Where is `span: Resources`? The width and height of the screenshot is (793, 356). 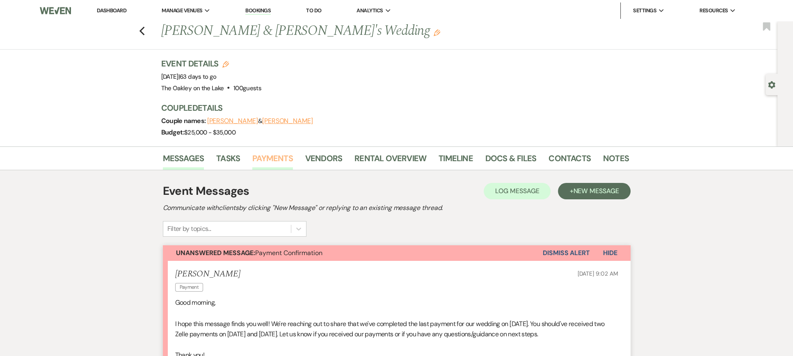 span: Resources is located at coordinates (713, 11).